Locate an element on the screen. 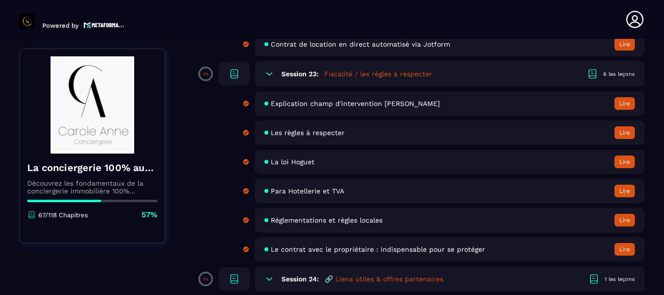 Image resolution: width=664 pixels, height=295 pixels. img: logo-branding is located at coordinates (27, 21).